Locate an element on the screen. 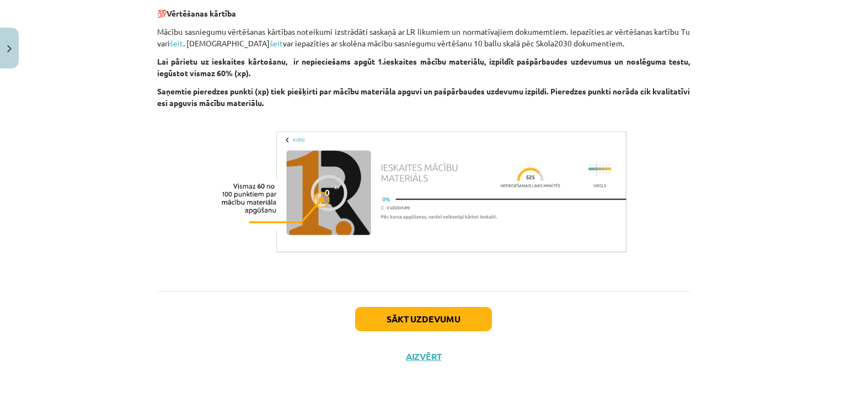 This screenshot has width=847, height=403. strong: Lai pārietu uz ieskaites kārtošanu, ir nepieciešams apgūt 1.ieskaites mācību materiālu, izpildīt ... is located at coordinates (423, 67).